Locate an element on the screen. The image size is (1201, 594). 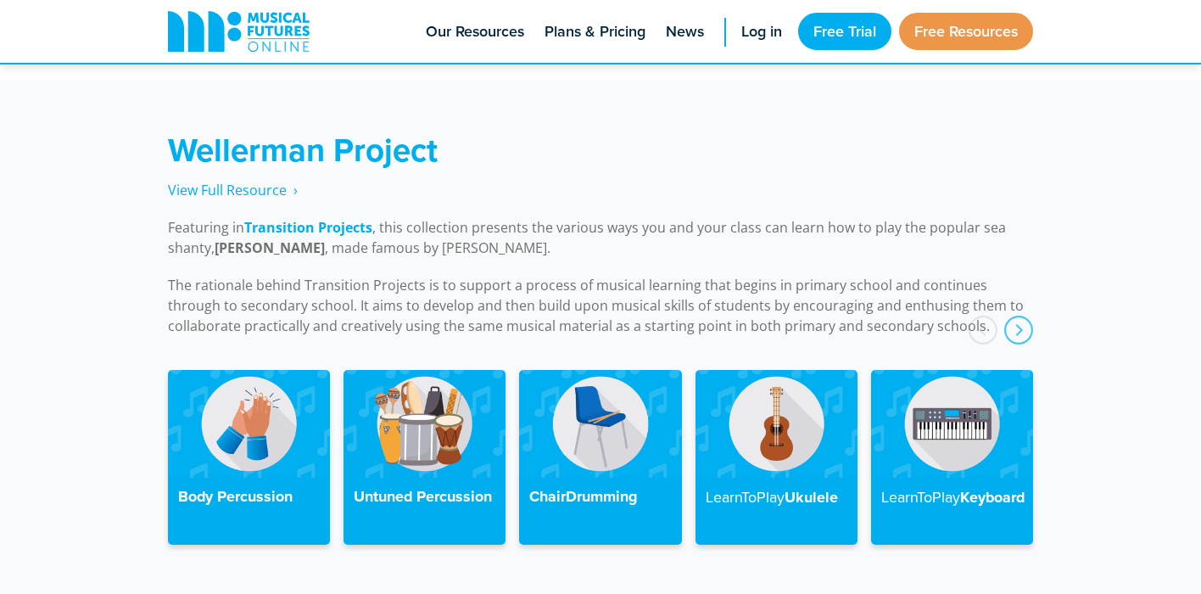
h4: Body Percussion is located at coordinates (248, 497).